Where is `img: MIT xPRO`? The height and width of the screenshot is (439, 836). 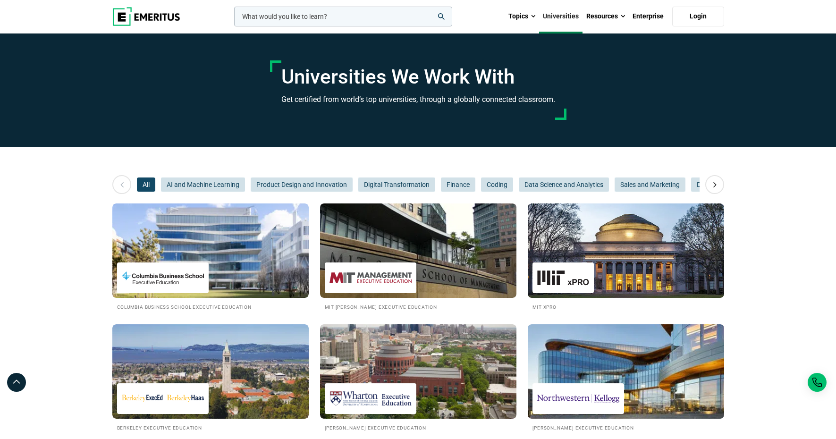 img: MIT xPRO is located at coordinates (563, 277).